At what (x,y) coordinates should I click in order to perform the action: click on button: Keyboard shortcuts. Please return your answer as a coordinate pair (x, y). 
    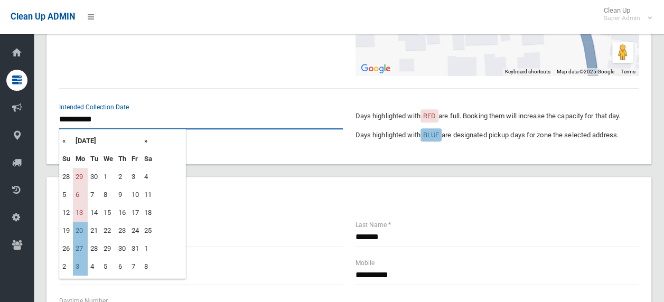
    Looking at the image, I should click on (528, 72).